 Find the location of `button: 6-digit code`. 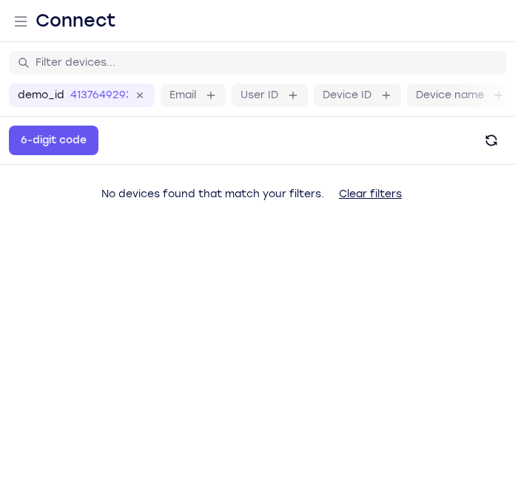

button: 6-digit code is located at coordinates (53, 140).